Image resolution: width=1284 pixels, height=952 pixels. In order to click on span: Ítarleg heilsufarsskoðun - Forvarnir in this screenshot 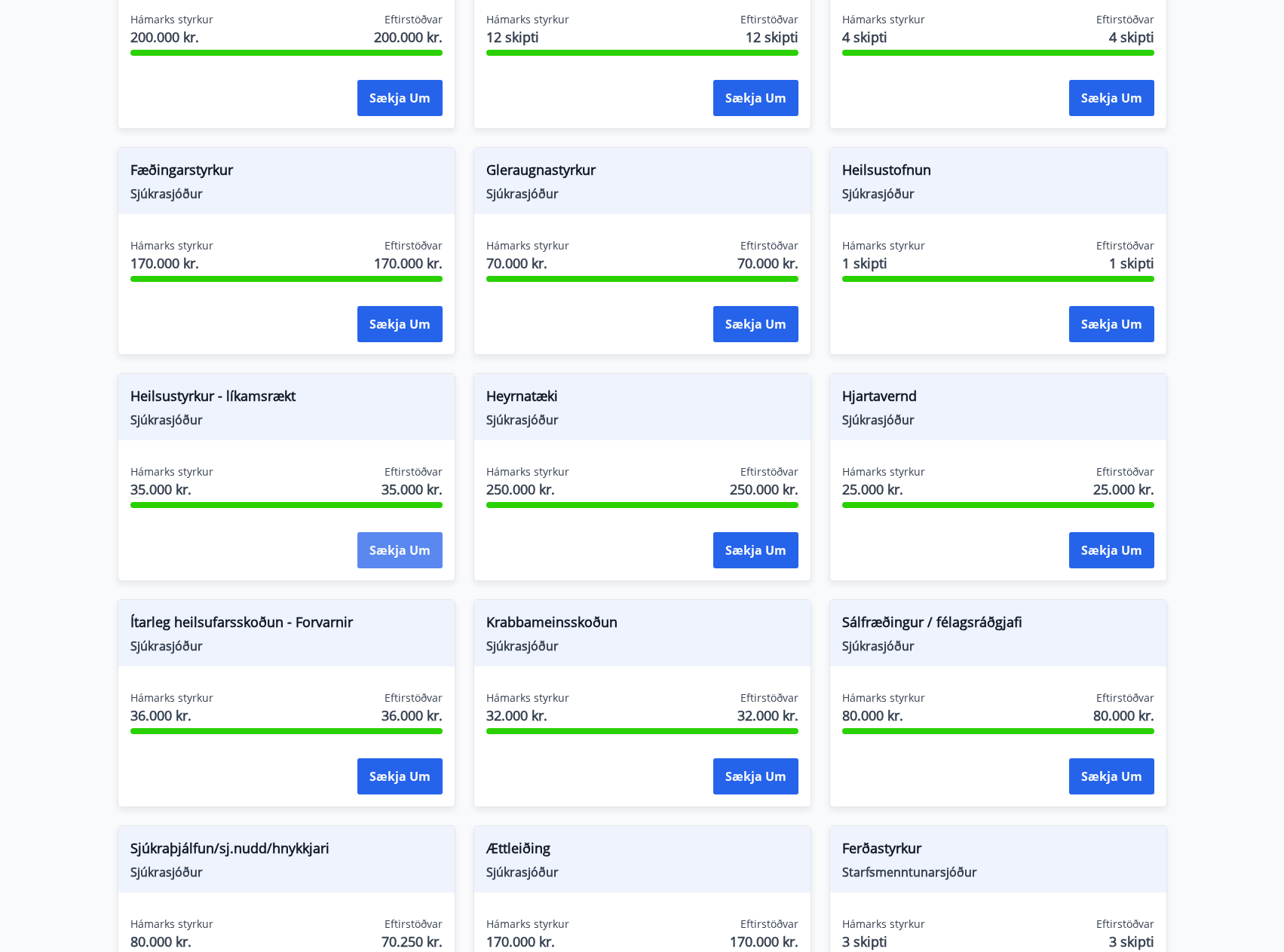, I will do `click(287, 625)`.